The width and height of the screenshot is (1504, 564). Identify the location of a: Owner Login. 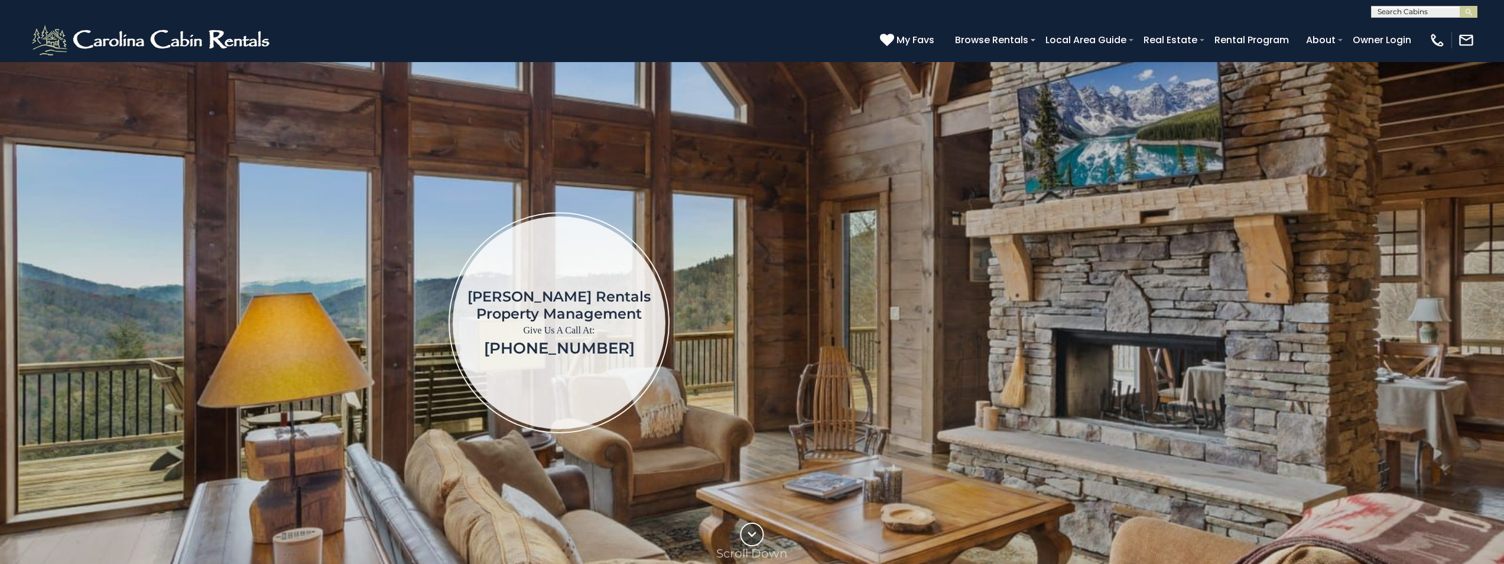
(1382, 40).